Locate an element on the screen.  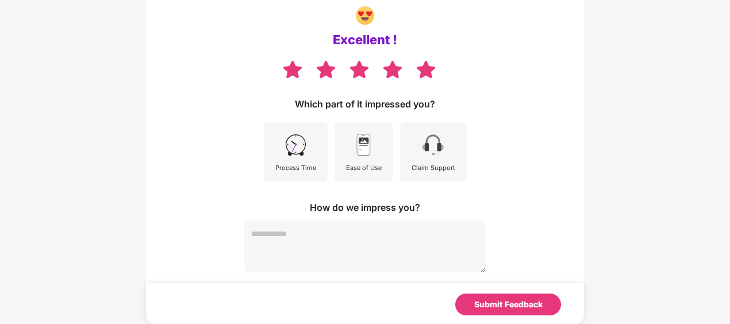
div: How do we impress you? is located at coordinates (365, 208).